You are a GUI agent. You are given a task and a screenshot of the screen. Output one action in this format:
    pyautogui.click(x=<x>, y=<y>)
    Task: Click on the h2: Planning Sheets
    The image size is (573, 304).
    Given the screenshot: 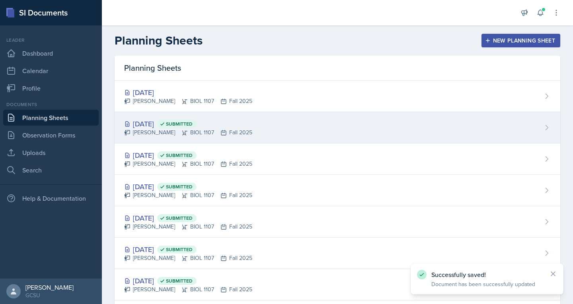 What is the action you would take?
    pyautogui.click(x=158, y=41)
    